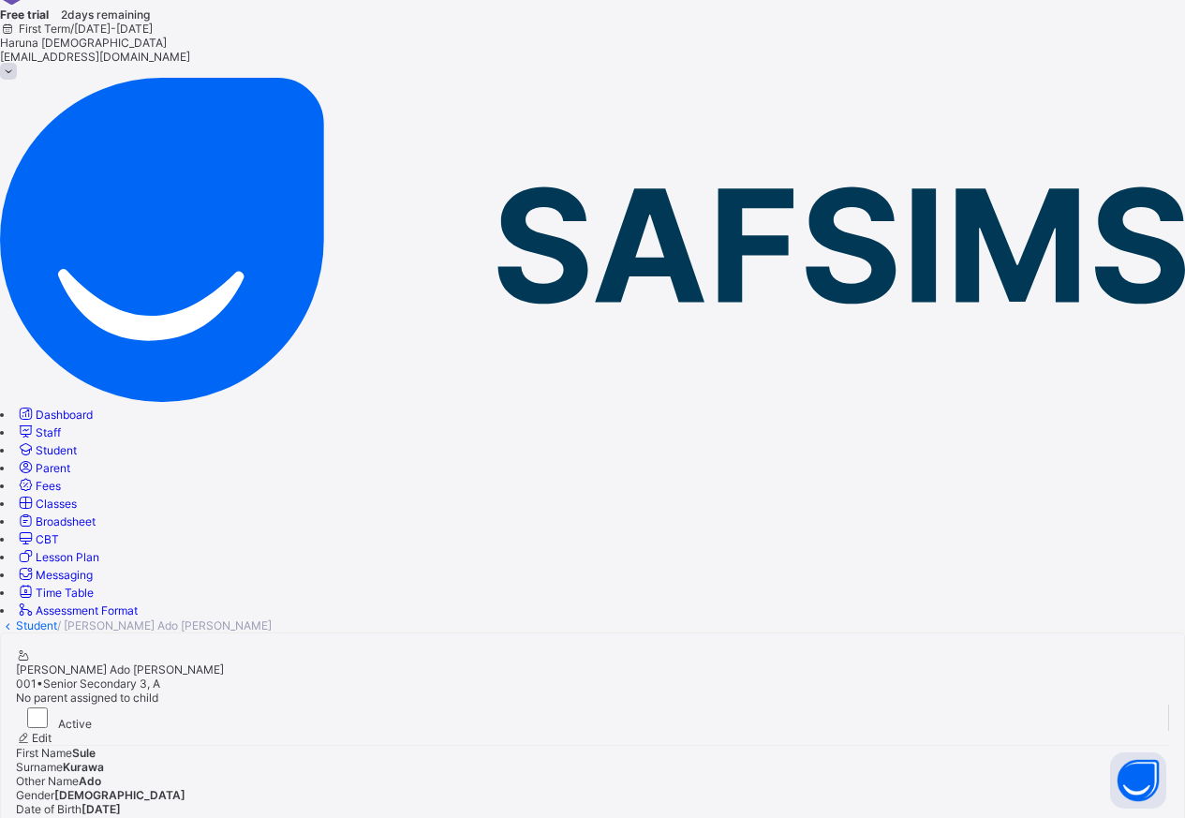 Image resolution: width=1185 pixels, height=818 pixels. I want to click on span: Assessment Format, so click(86, 610).